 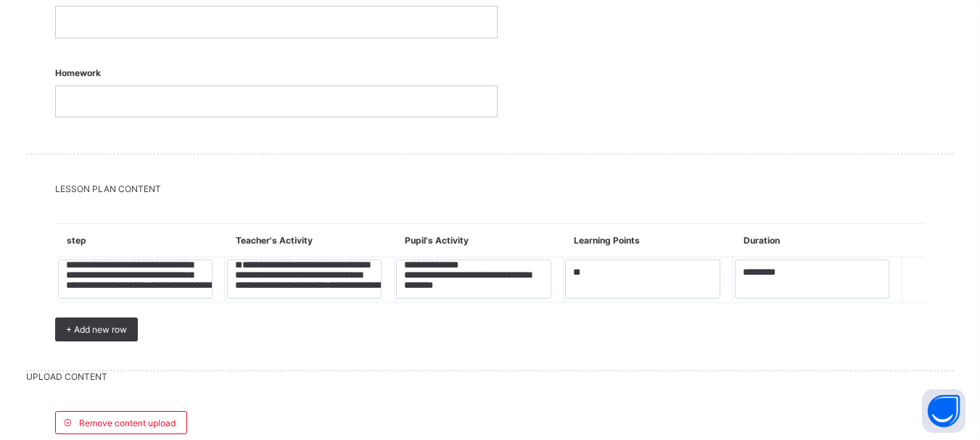 What do you see at coordinates (944, 411) in the screenshot?
I see `button: Open asap` at bounding box center [944, 411].